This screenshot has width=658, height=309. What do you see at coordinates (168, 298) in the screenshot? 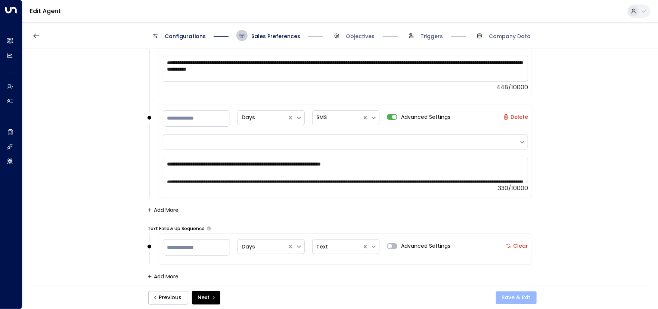
I see `button: Previous` at bounding box center [168, 298].